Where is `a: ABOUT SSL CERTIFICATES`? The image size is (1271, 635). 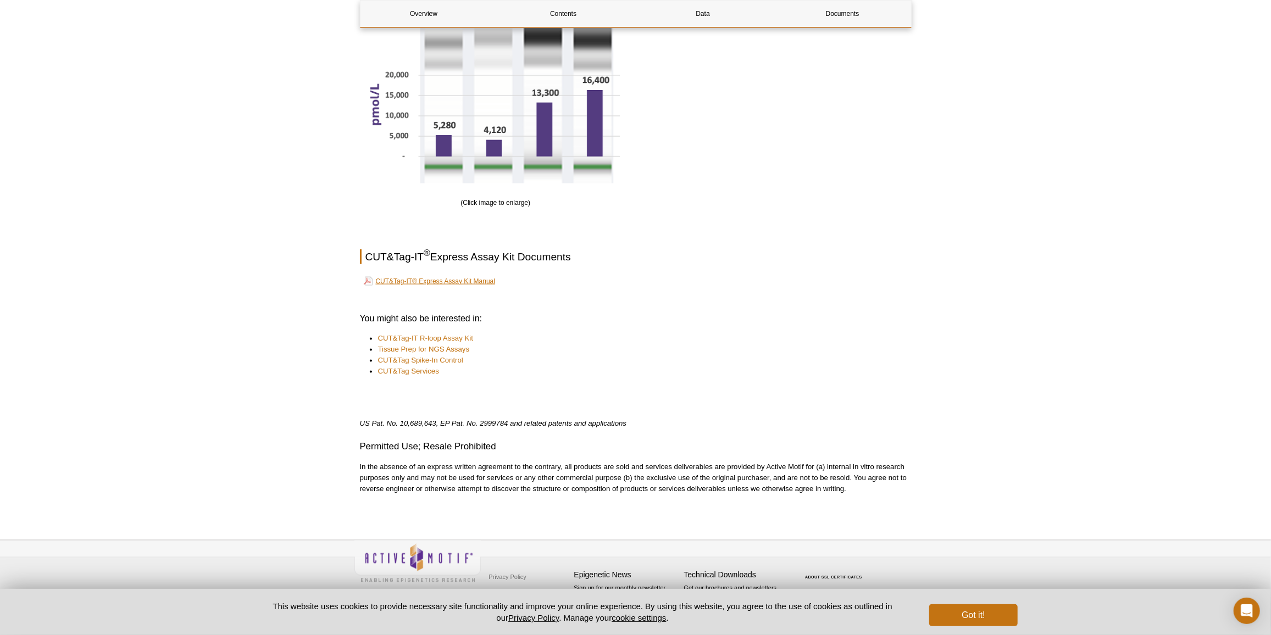 a: ABOUT SSL CERTIFICATES is located at coordinates (834, 578).